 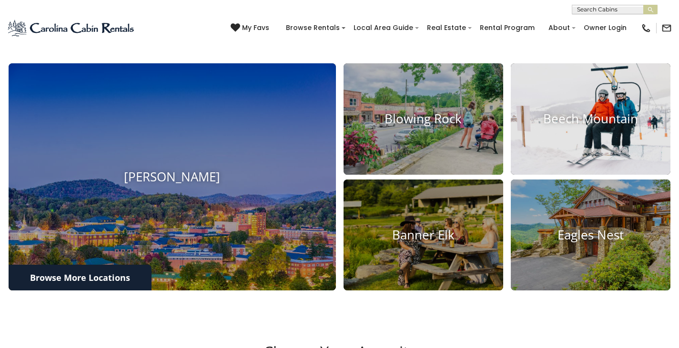 I want to click on a: Eagles Nest, so click(x=590, y=235).